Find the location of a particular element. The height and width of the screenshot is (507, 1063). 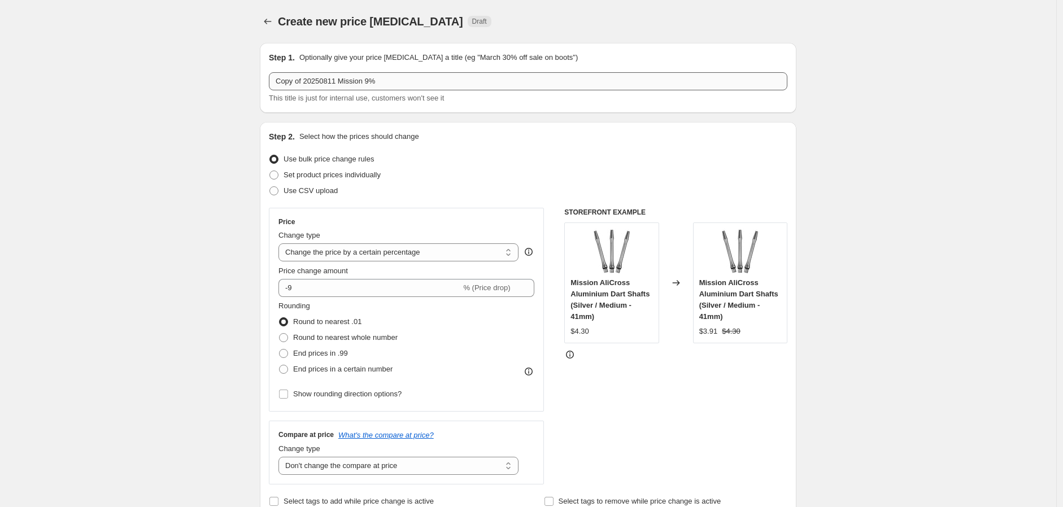

span: End prices in .99 is located at coordinates (320, 353).